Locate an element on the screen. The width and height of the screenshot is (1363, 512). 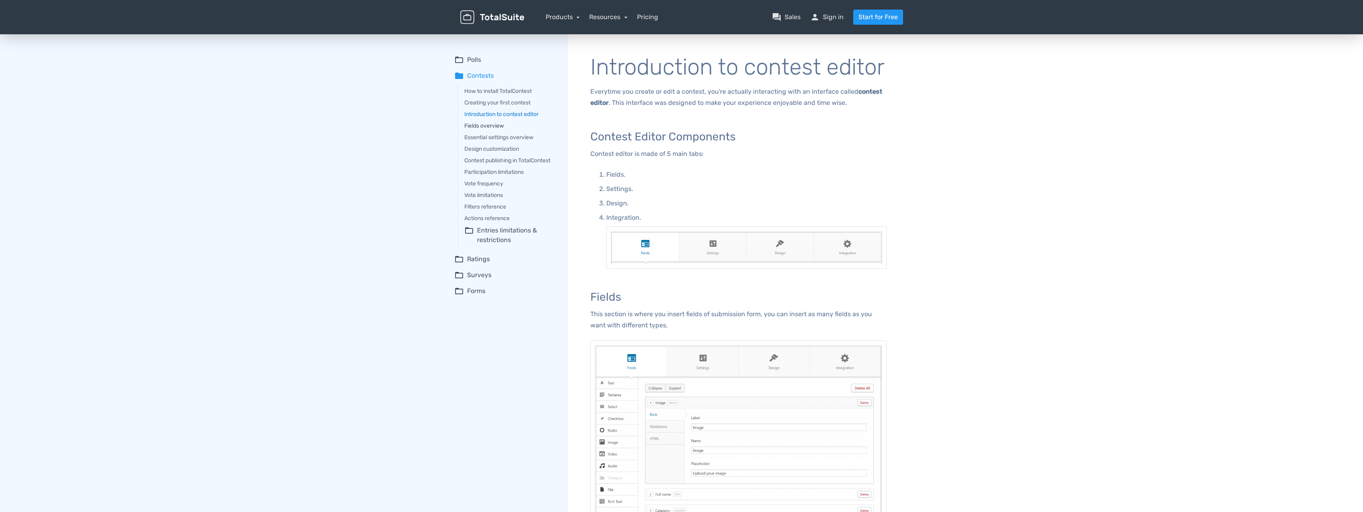
a: Introduction to contest editor is located at coordinates (511, 114).